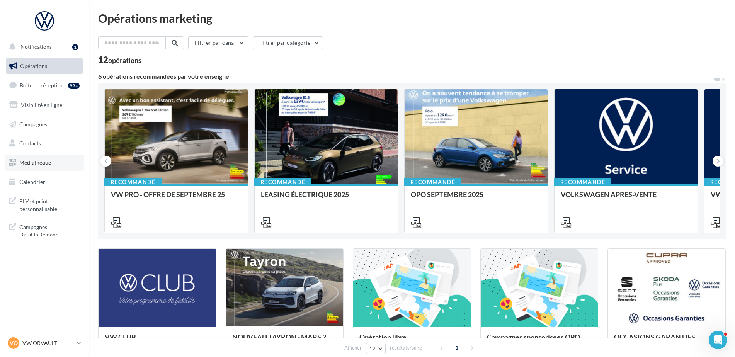 The width and height of the screenshot is (735, 357). Describe the element at coordinates (540, 341) in the screenshot. I see `div: Campagnes sponsorisées OPO` at that location.